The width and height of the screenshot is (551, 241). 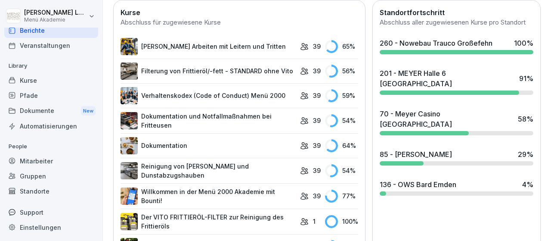 I want to click on a: Mitarbeiter, so click(x=51, y=161).